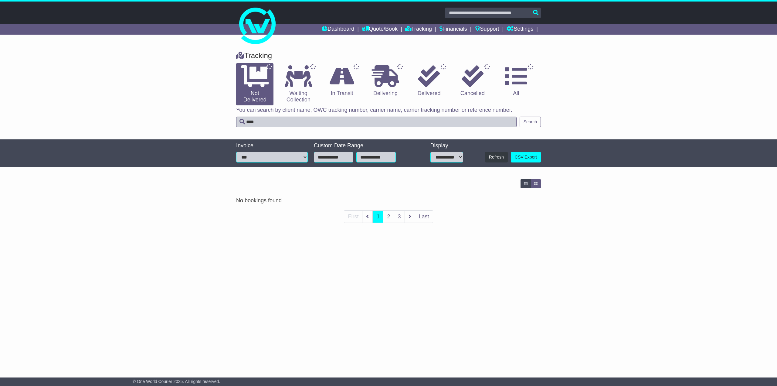 This screenshot has width=777, height=386. I want to click on span: © One World Courier 2025. All rights reserved., so click(176, 381).